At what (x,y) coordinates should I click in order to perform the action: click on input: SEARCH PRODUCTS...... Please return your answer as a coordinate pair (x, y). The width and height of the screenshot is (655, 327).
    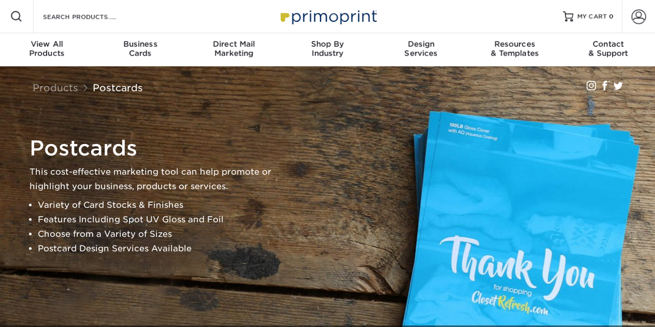
    Looking at the image, I should click on (92, 17).